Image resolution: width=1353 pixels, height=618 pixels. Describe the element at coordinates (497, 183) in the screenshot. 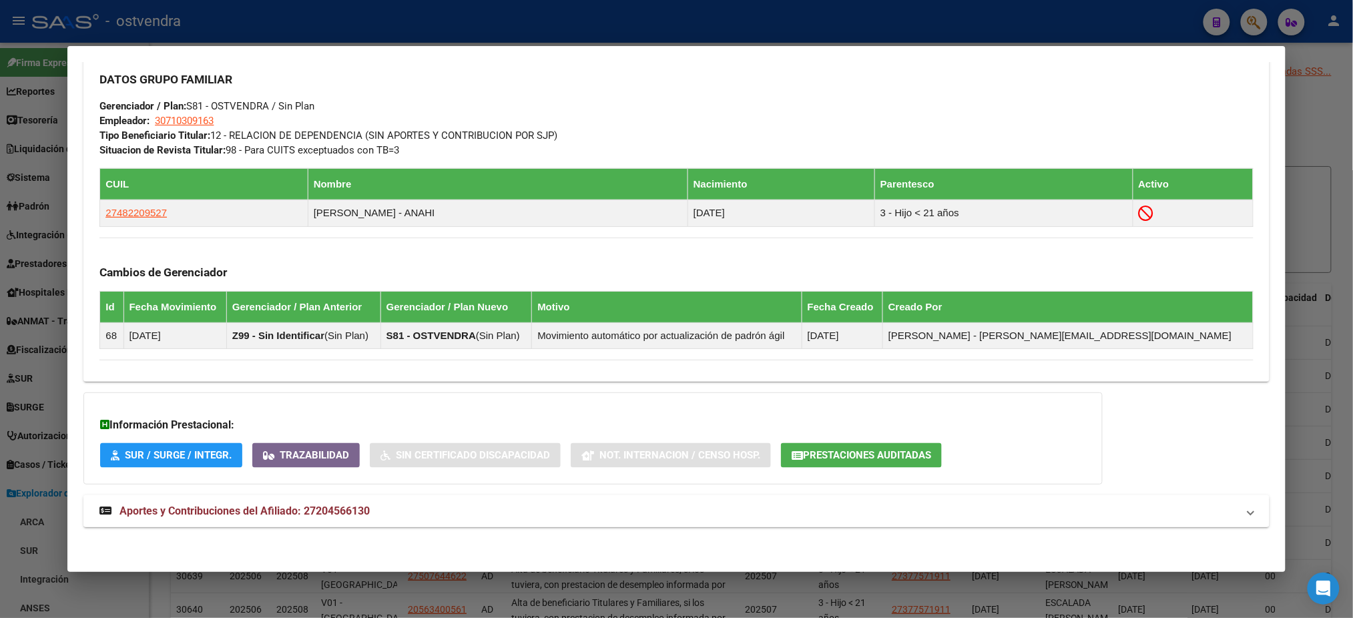

I see `th: Nombre` at that location.